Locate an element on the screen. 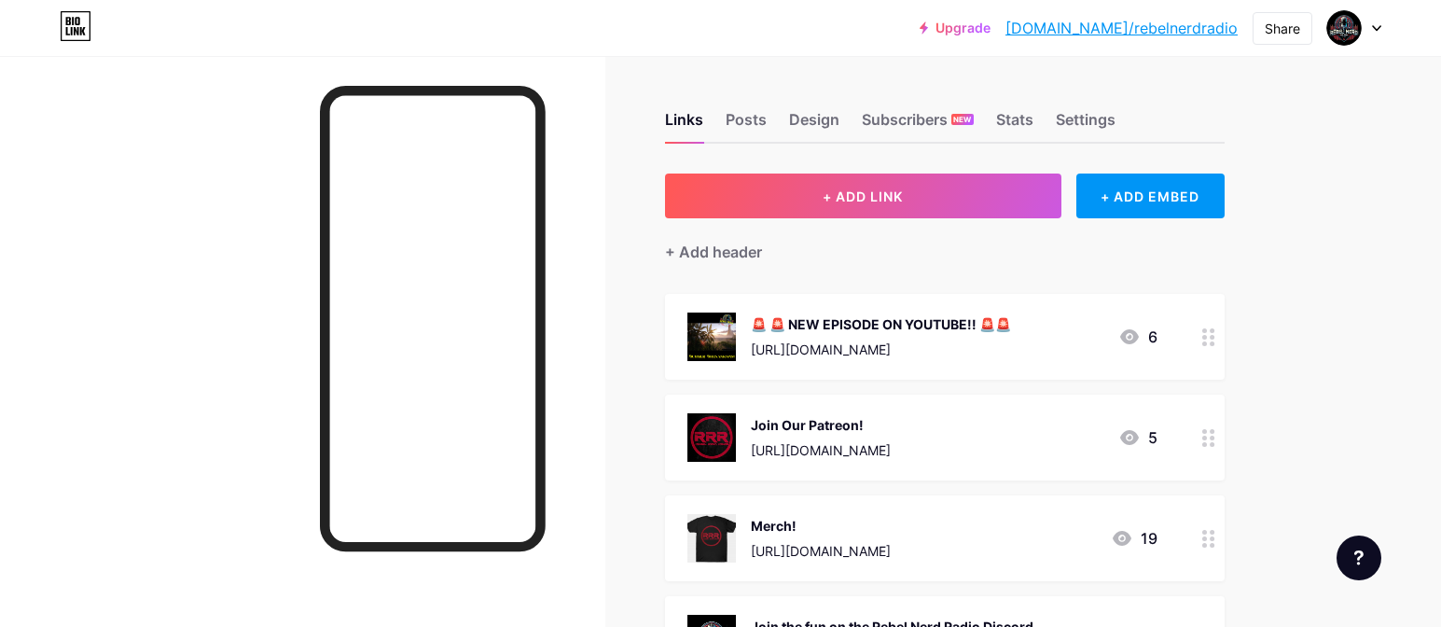  div: Share is located at coordinates (1283, 28).